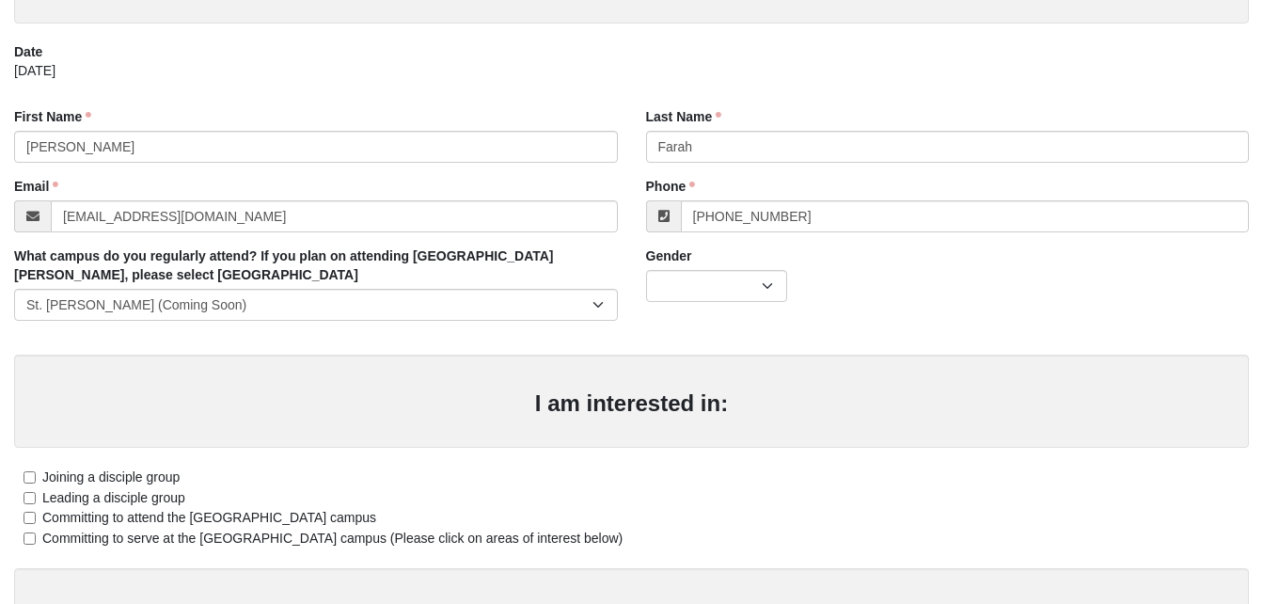 The image size is (1263, 604). What do you see at coordinates (111, 477) in the screenshot?
I see `span: Joining a disciple group` at bounding box center [111, 477].